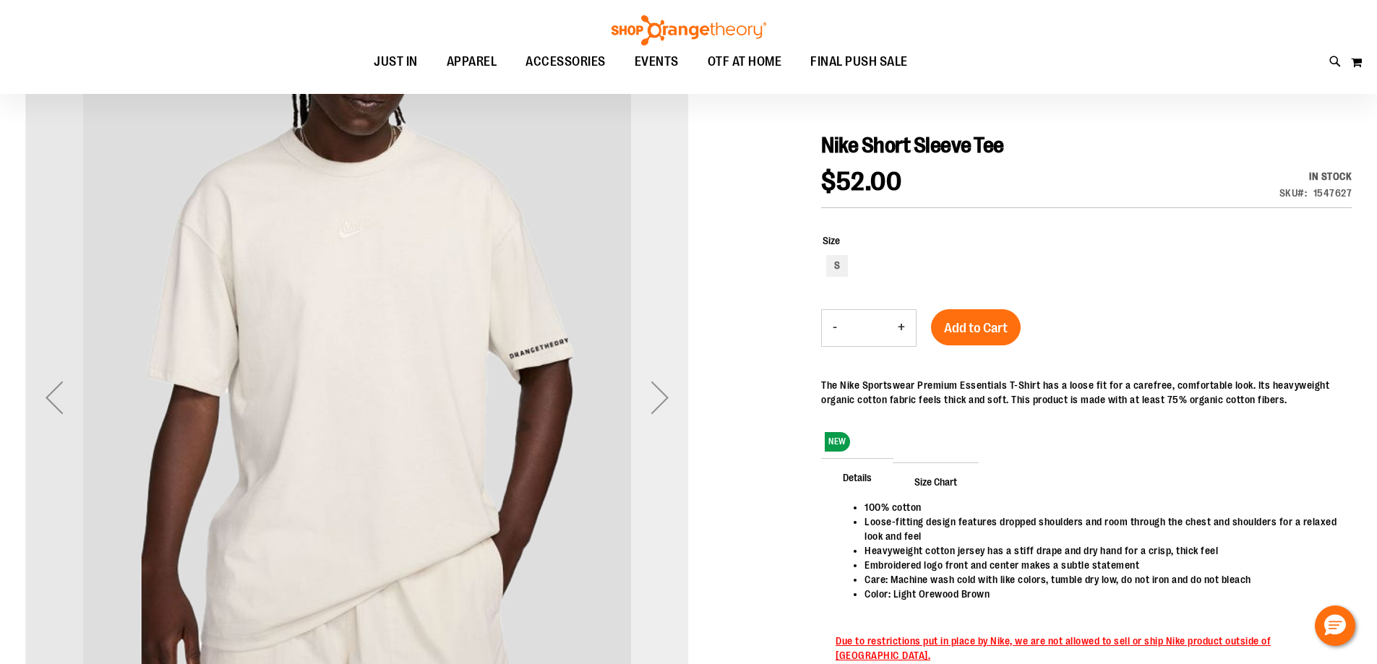  Describe the element at coordinates (1101, 594) in the screenshot. I see `li: Color: Light Orewood Brown` at that location.